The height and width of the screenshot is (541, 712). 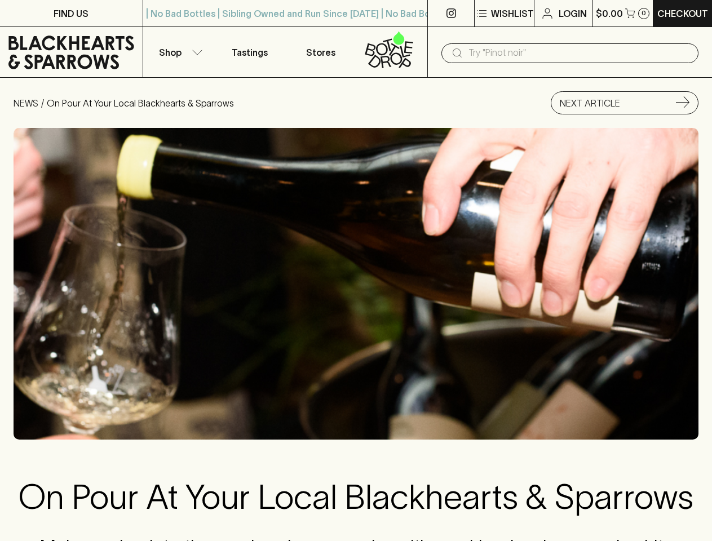 I want to click on a: NEXT ARTICLE, so click(x=625, y=103).